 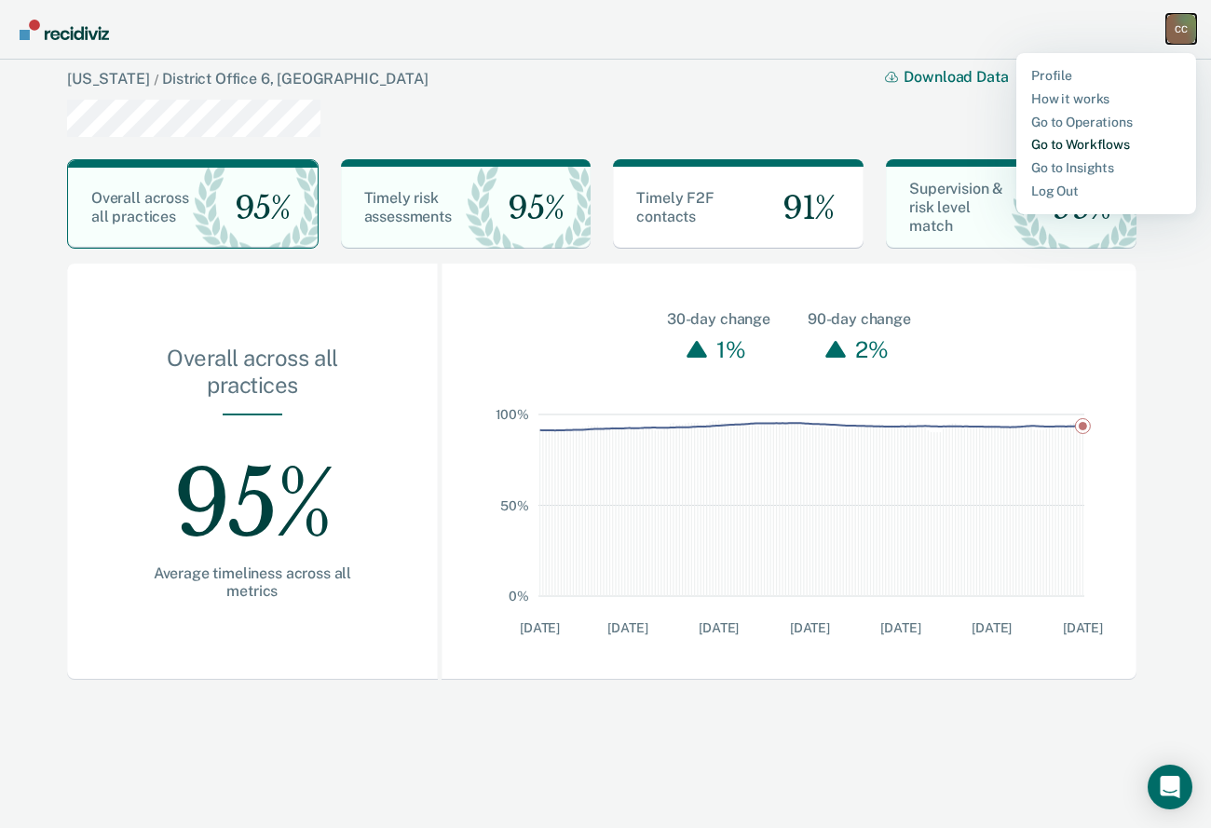 I want to click on img: Recidiviz, so click(x=64, y=30).